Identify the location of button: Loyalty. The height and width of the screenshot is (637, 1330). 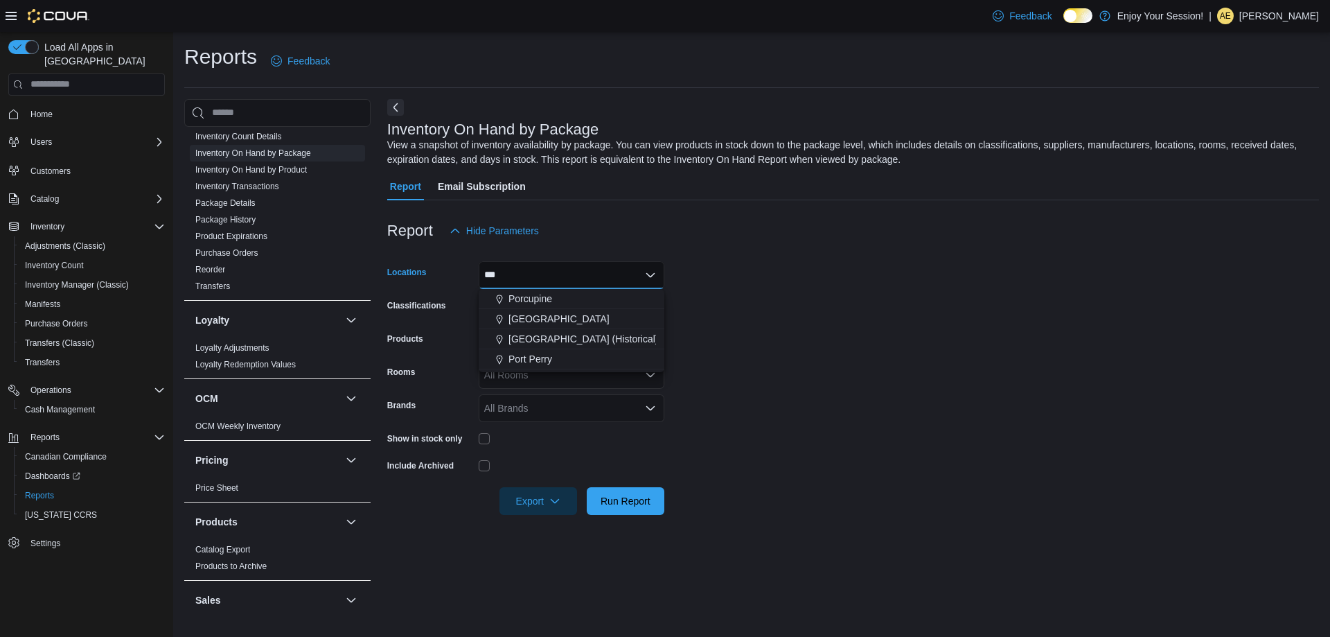
(267, 320).